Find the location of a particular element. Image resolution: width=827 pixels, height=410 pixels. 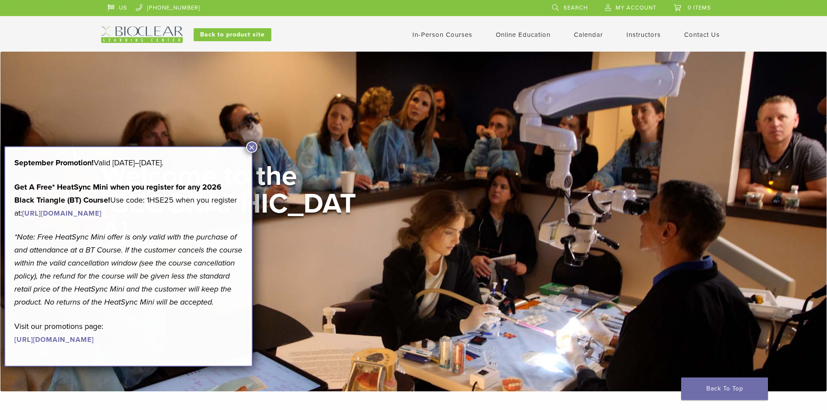

a: Online Education is located at coordinates (523, 35).